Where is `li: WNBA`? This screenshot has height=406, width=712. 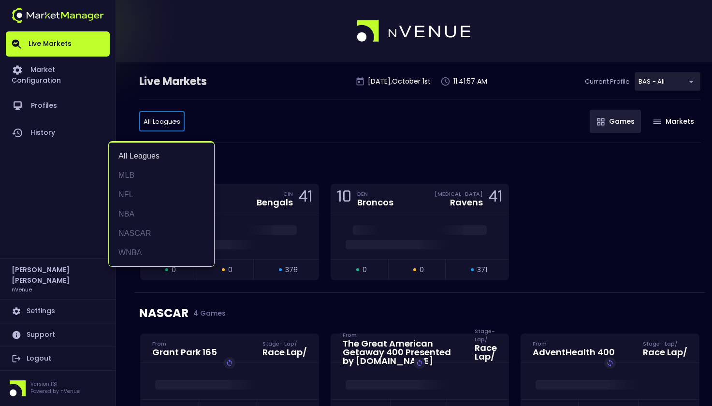 li: WNBA is located at coordinates (162, 253).